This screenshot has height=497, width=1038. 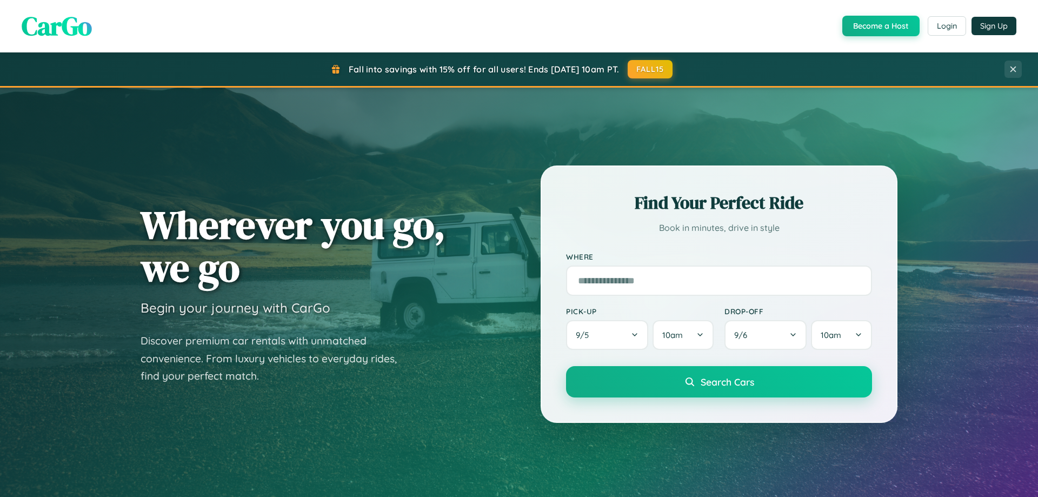 What do you see at coordinates (719, 382) in the screenshot?
I see `button: Search Cars` at bounding box center [719, 382].